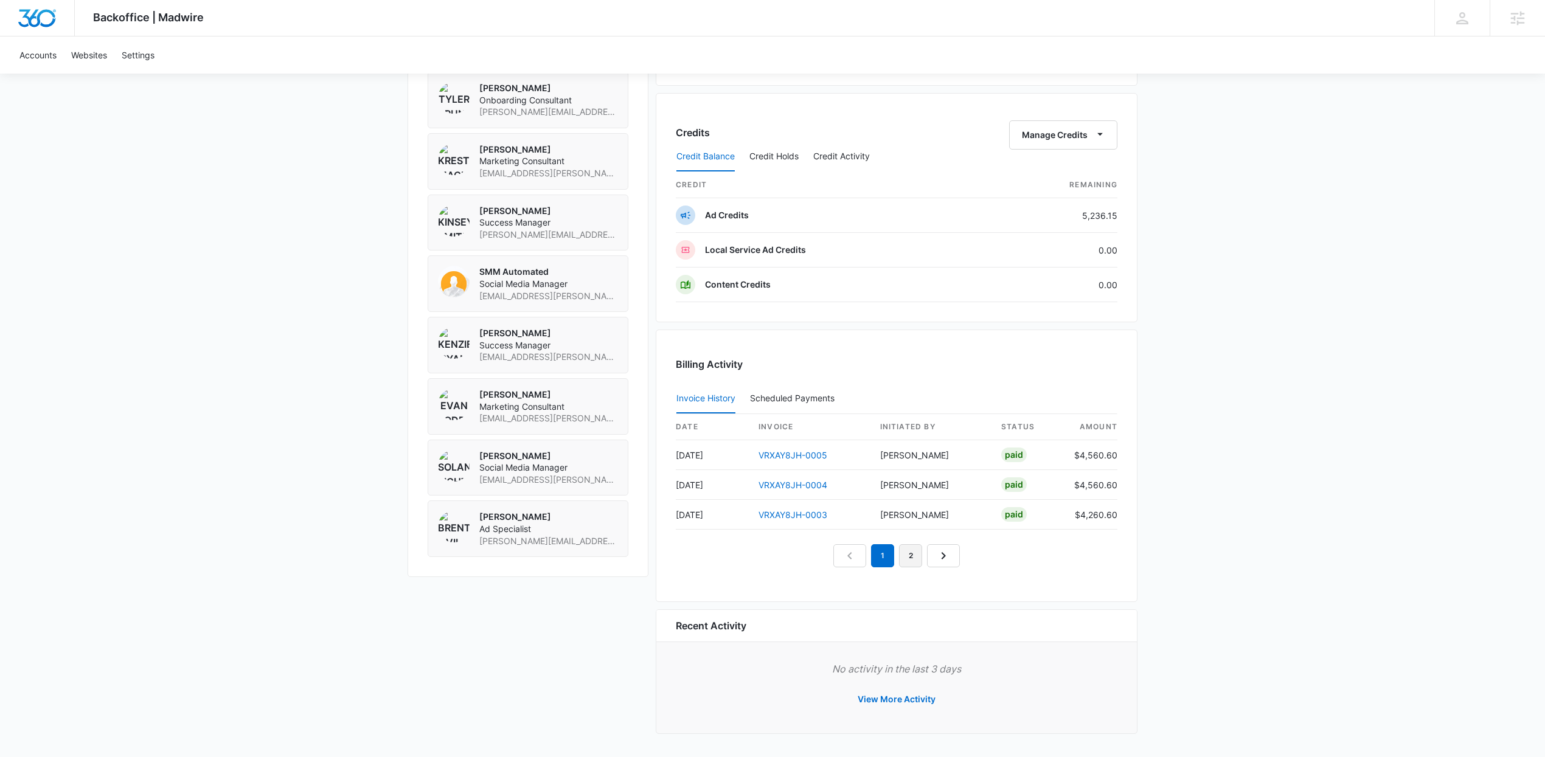 The width and height of the screenshot is (1545, 757). Describe the element at coordinates (774, 157) in the screenshot. I see `button: Credit Holds` at that location.